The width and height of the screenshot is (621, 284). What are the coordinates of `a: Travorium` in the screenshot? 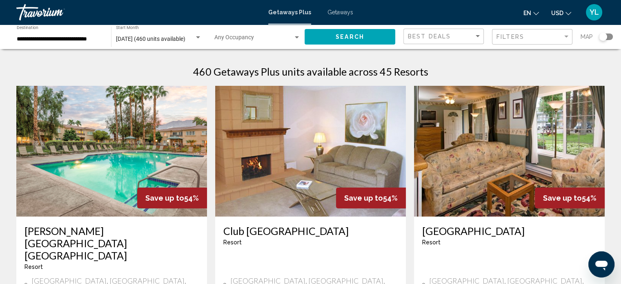 It's located at (138, 12).